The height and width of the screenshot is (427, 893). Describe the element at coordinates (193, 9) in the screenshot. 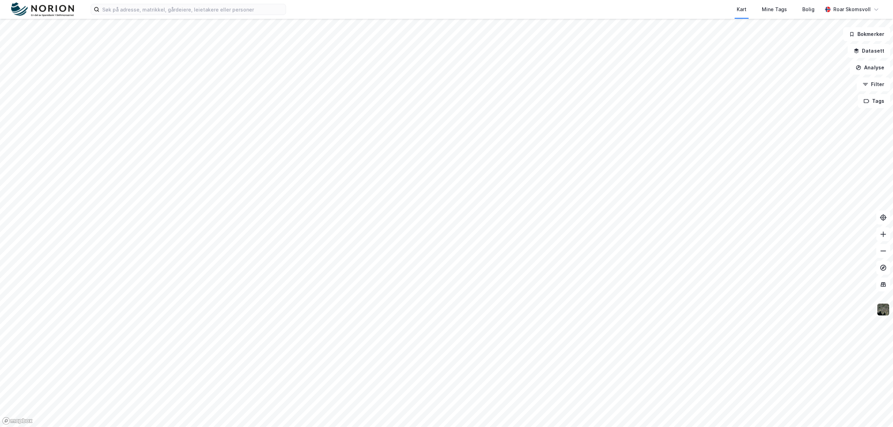

I see `input: Søk på adresse, matrikkel, gårdeiere, leietakere eller personer` at that location.